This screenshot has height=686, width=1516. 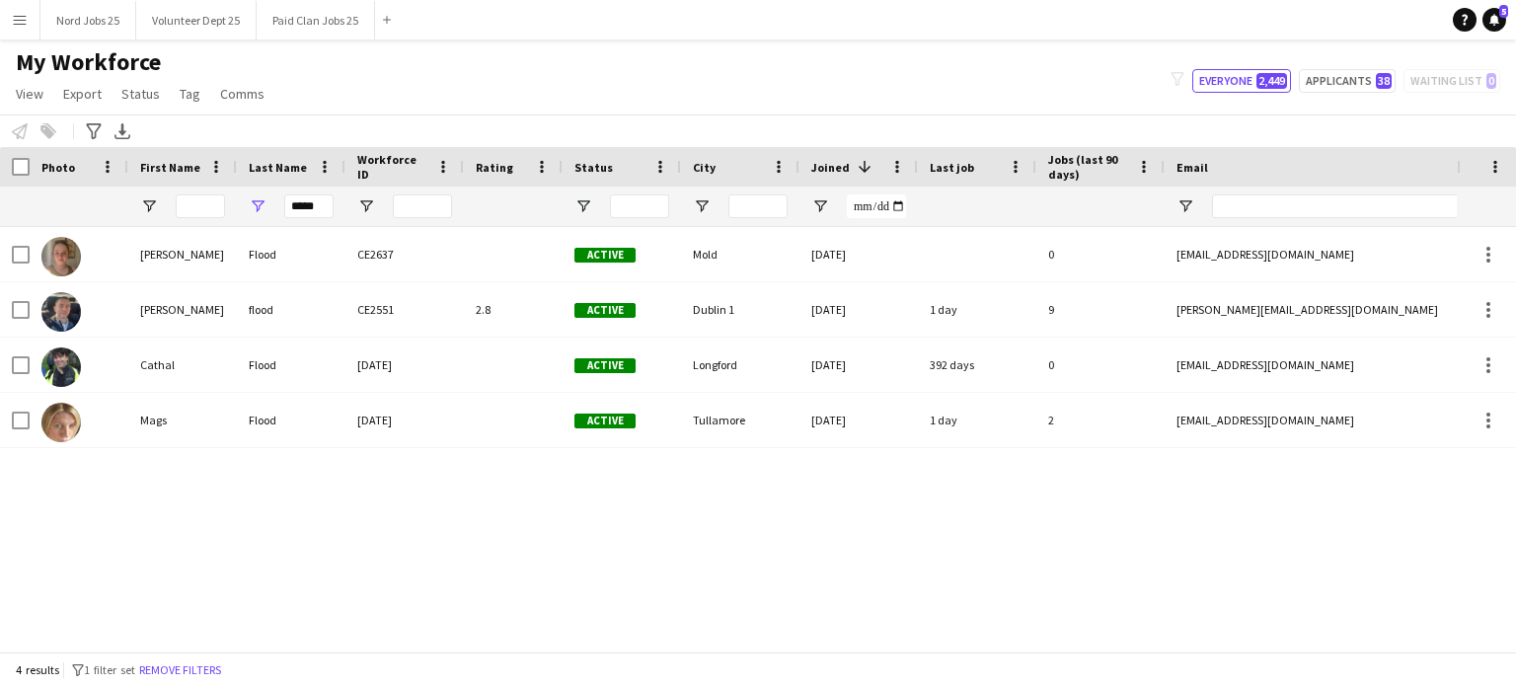 What do you see at coordinates (140, 94) in the screenshot?
I see `a: Status` at bounding box center [140, 94].